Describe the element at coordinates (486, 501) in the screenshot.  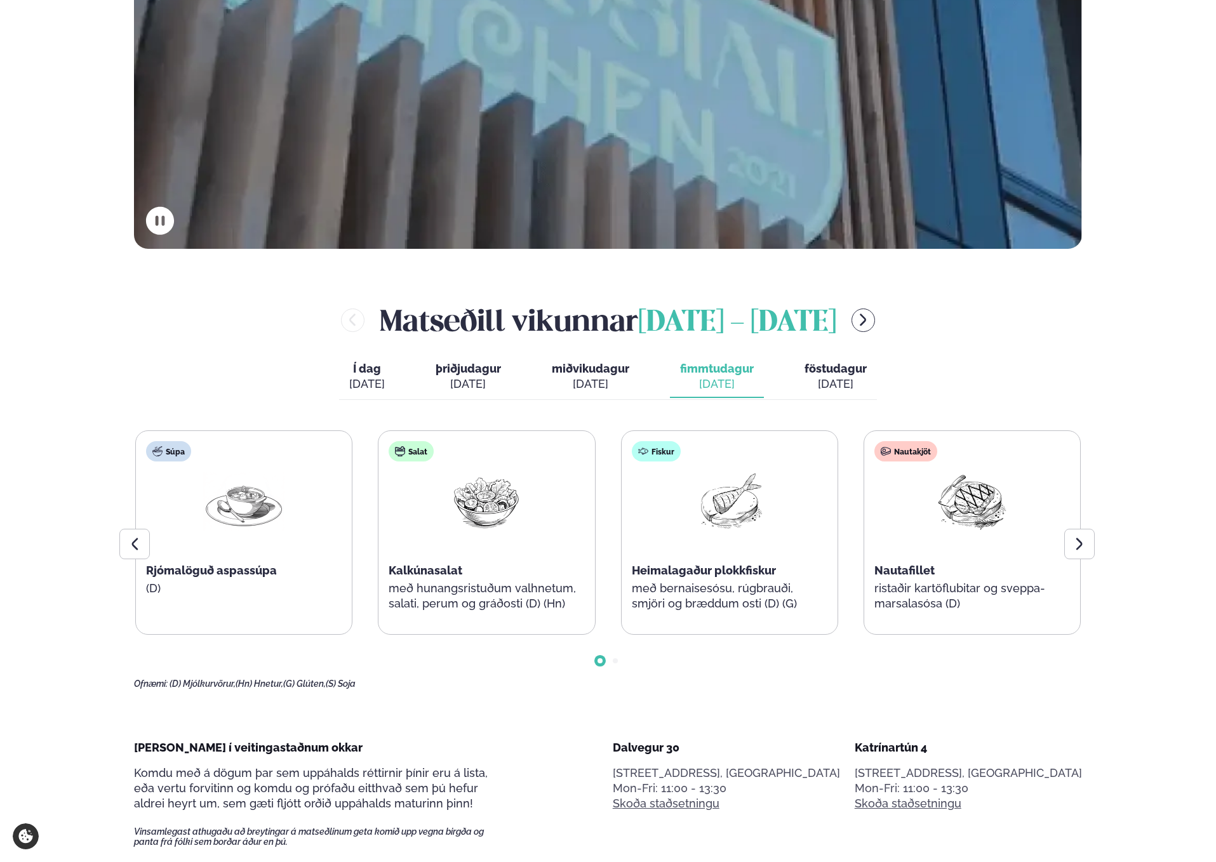
I see `img: Salad.png` at that location.